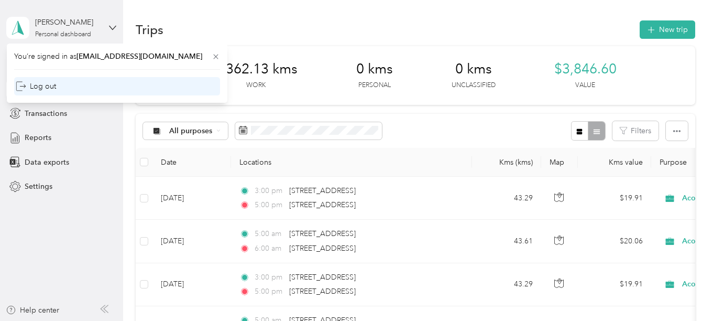 The image size is (713, 321). What do you see at coordinates (474, 85) in the screenshot?
I see `p: Unclassified` at bounding box center [474, 85].